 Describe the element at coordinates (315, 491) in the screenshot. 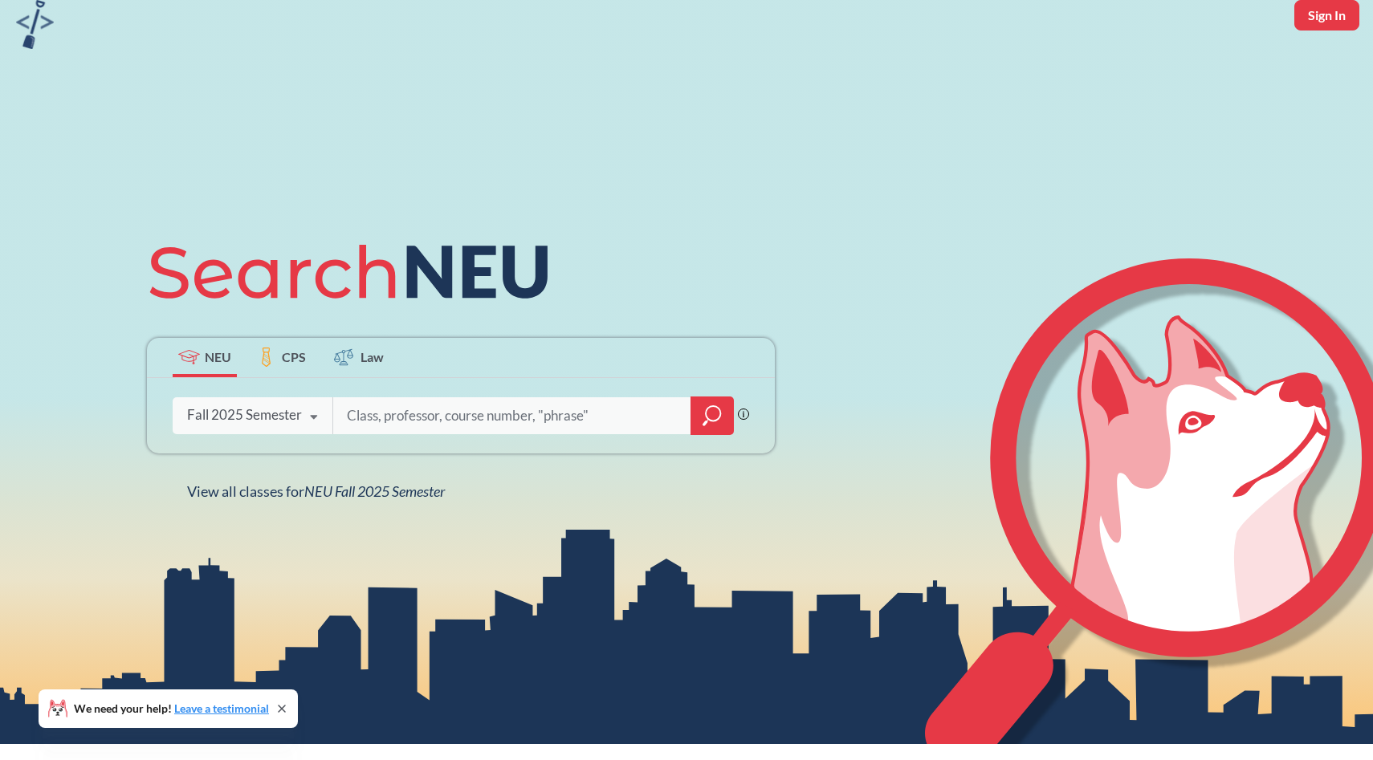

I see `span: View all classes for` at that location.